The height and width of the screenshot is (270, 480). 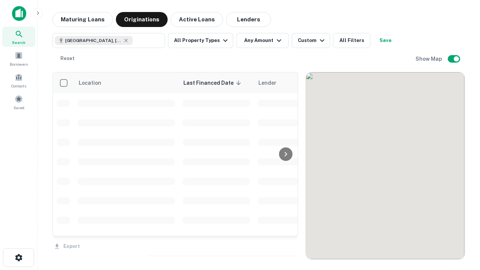 What do you see at coordinates (19, 37) in the screenshot?
I see `a: Search` at bounding box center [19, 37].